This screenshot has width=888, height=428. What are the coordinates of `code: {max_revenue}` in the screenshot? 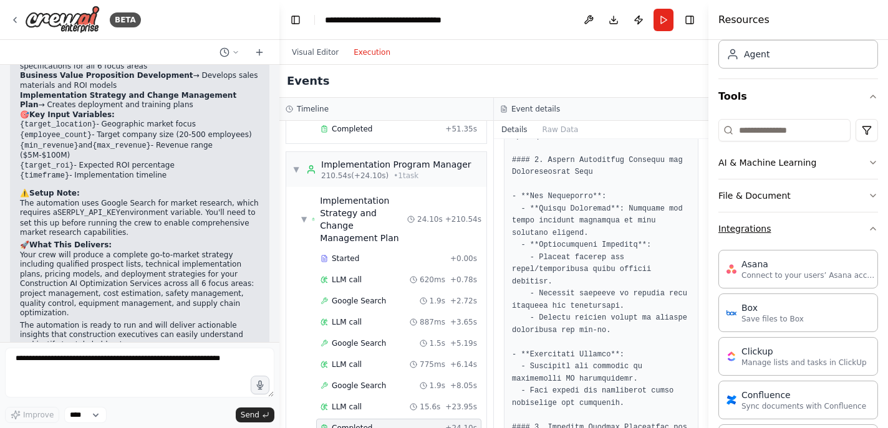 It's located at (122, 146).